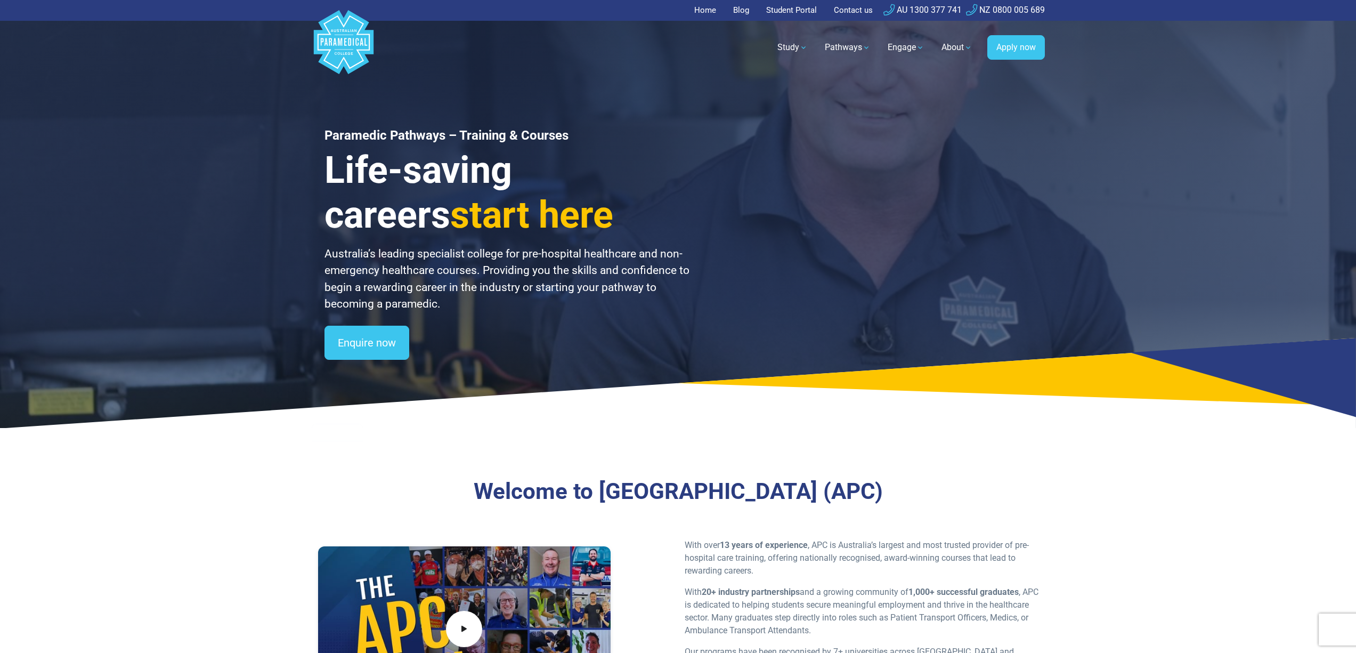  Describe the element at coordinates (1016, 47) in the screenshot. I see `a: Apply now` at that location.